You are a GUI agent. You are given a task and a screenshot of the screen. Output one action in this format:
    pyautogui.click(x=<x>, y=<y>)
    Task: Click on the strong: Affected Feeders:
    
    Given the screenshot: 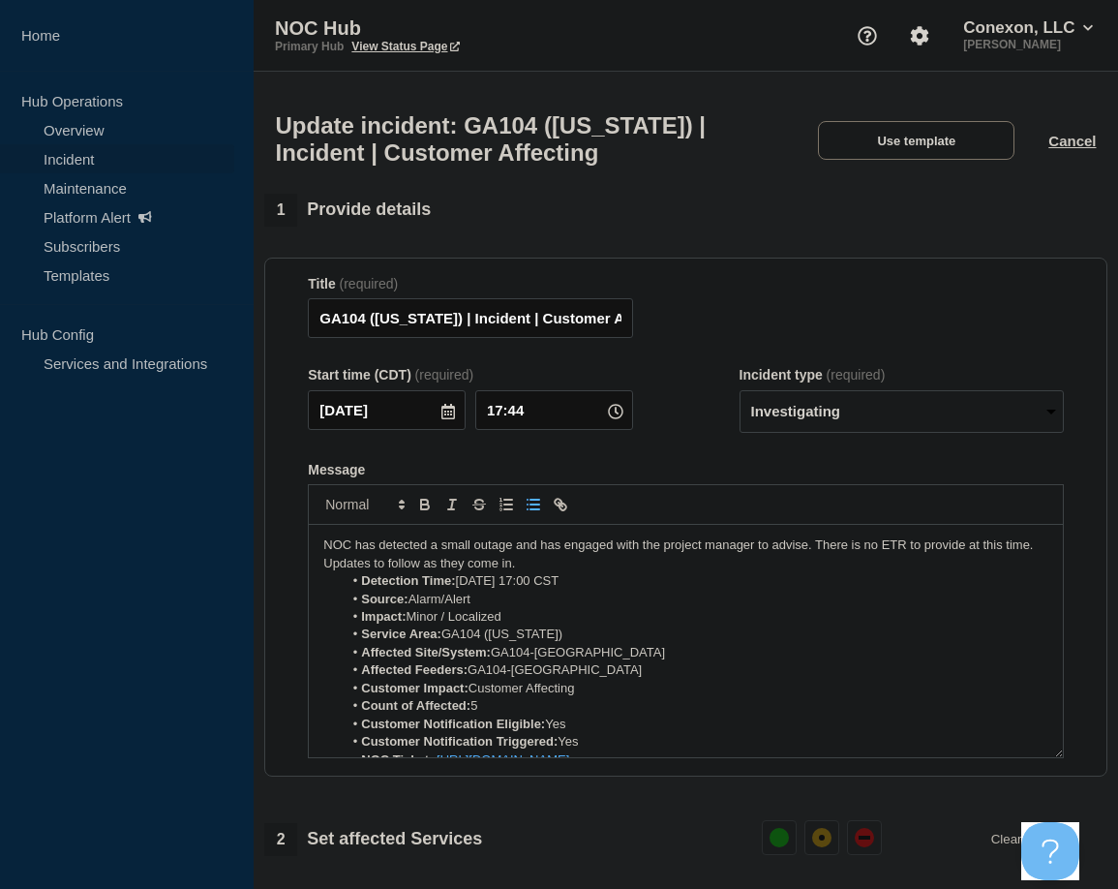 What is the action you would take?
    pyautogui.click(x=414, y=669)
    